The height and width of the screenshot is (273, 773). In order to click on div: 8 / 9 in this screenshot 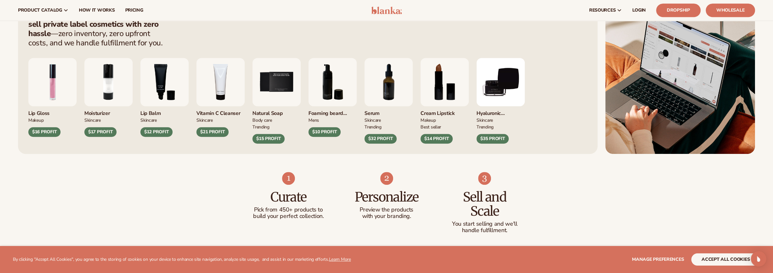, I will do `click(445, 101)`.